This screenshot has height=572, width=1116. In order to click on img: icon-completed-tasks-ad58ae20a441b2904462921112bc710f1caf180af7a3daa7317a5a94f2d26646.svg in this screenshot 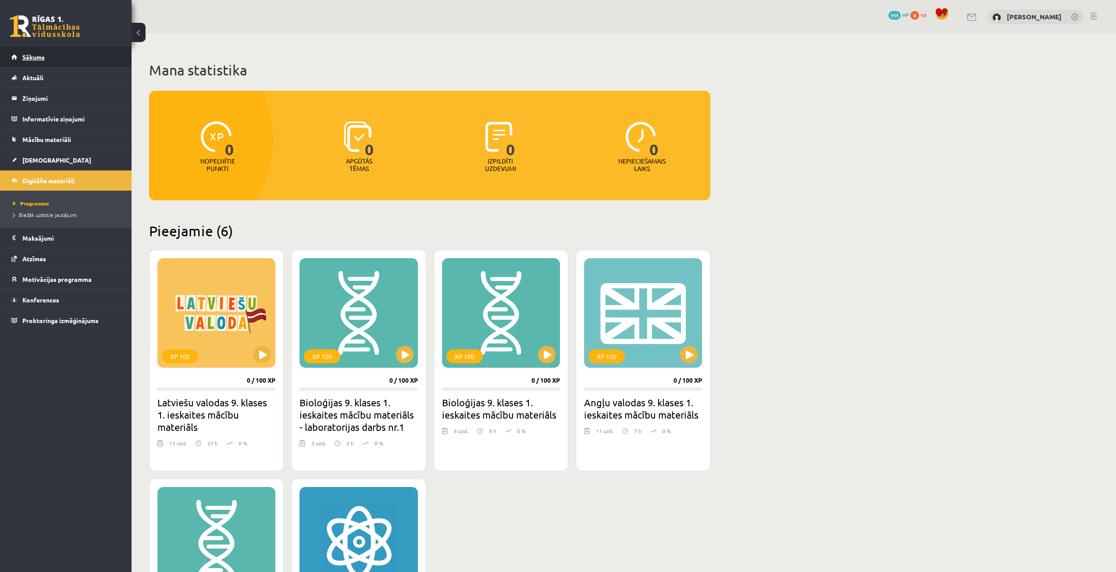, I will do `click(499, 137)`.